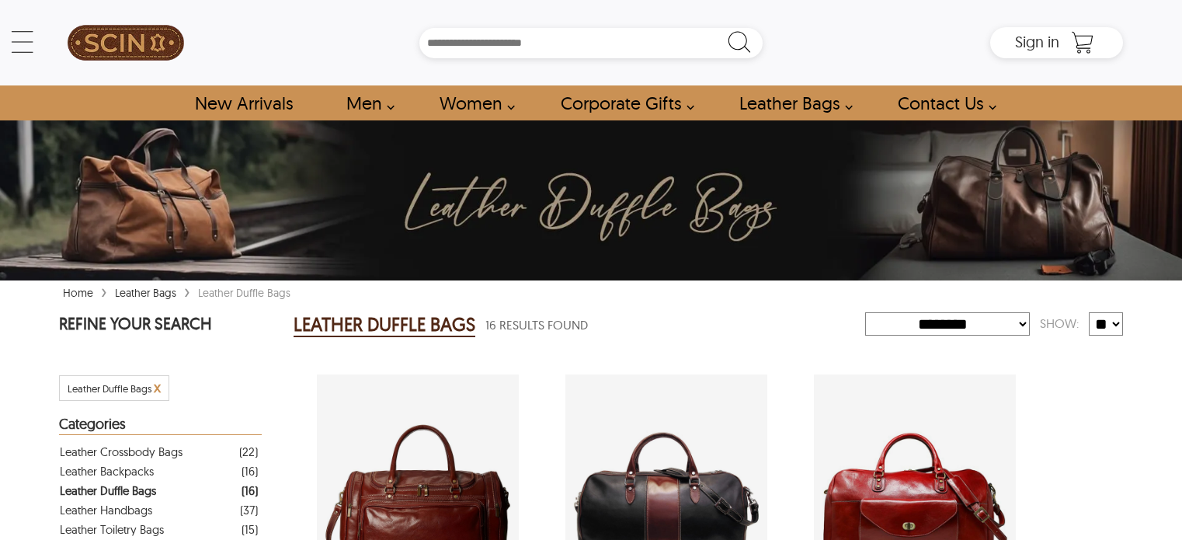 This screenshot has width=1182, height=540. I want to click on span: Filter Leather Duffle Bags, so click(109, 388).